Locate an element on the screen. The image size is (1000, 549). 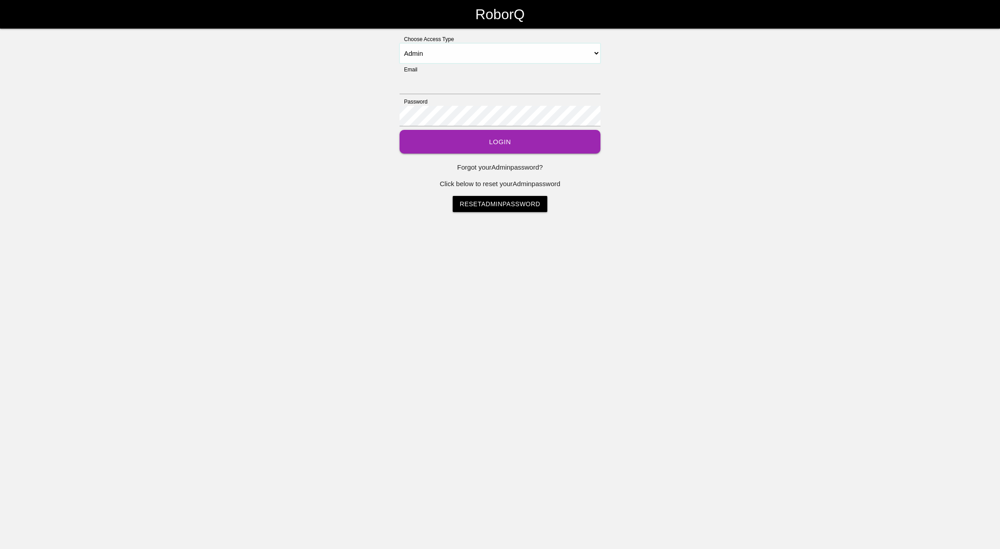
a: ResetAdminPassword is located at coordinates (500, 204).